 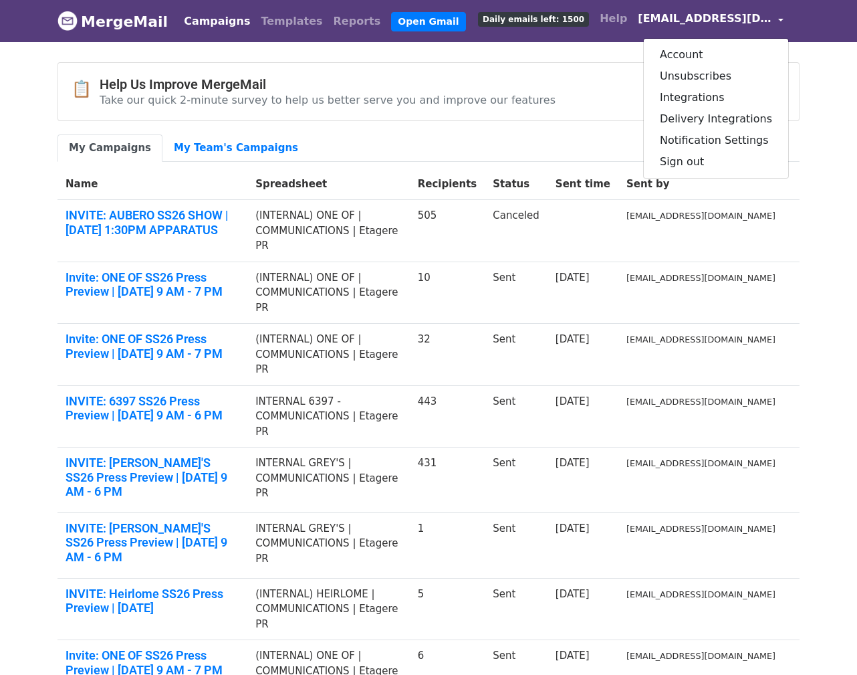 What do you see at coordinates (68, 21) in the screenshot?
I see `img: MergeMail logo` at bounding box center [68, 21].